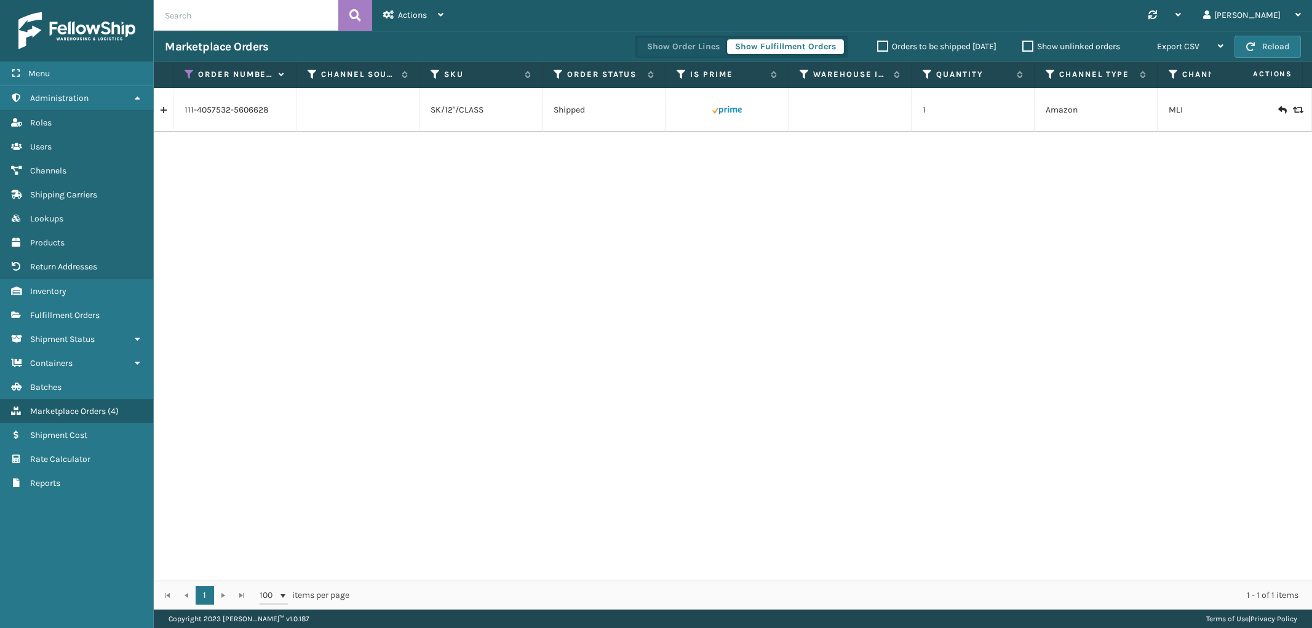 The height and width of the screenshot is (628, 1312). What do you see at coordinates (41, 146) in the screenshot?
I see `span: Users` at bounding box center [41, 146].